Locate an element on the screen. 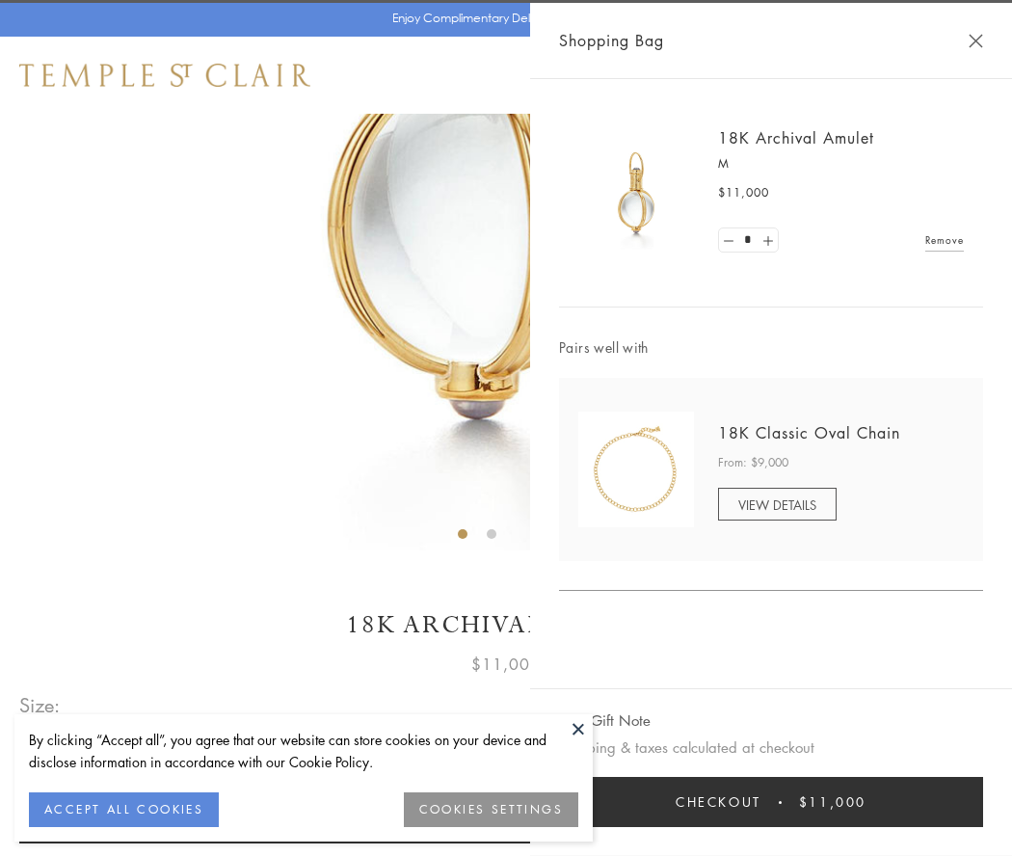 This screenshot has width=1012, height=856. p: M is located at coordinates (841, 164).